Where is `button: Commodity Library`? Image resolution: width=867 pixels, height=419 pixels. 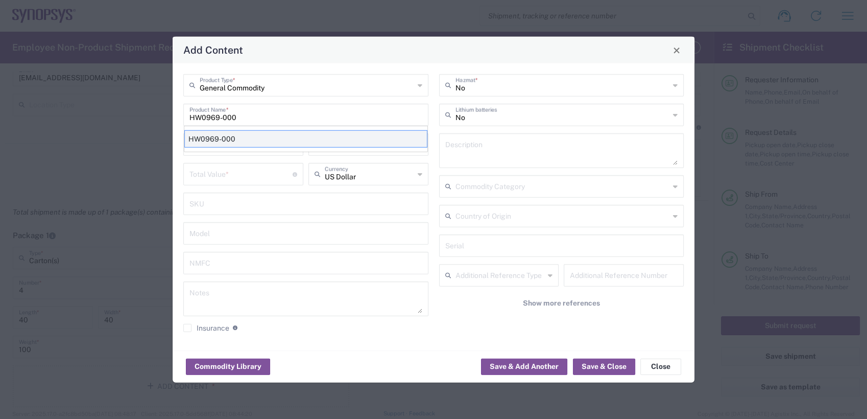
button: Commodity Library is located at coordinates (228, 366).